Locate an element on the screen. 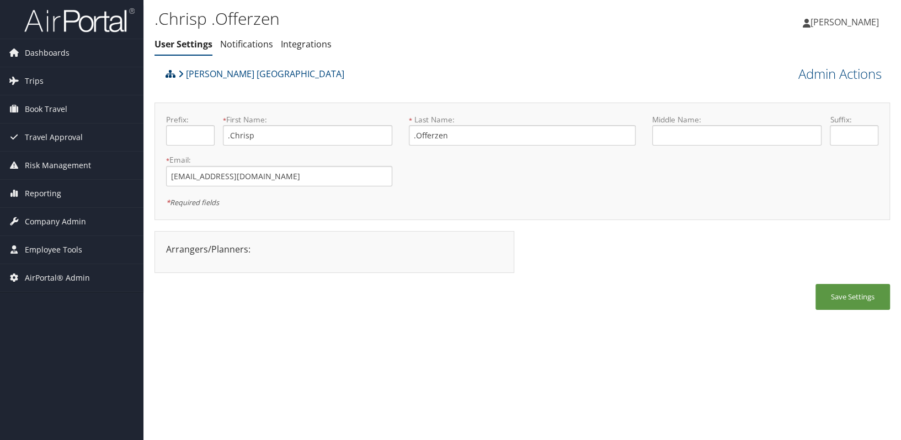  label: Suffix: is located at coordinates (854, 120).